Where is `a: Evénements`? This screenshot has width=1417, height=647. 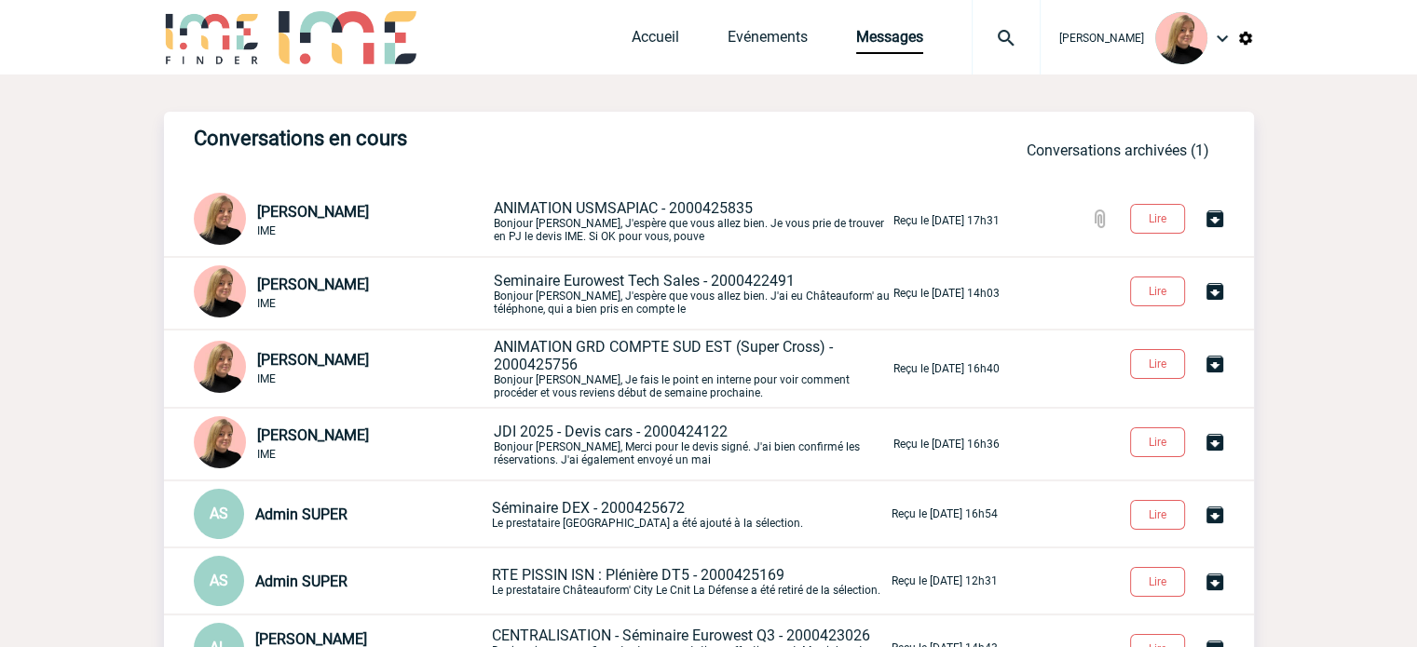 a: Evénements is located at coordinates (767, 41).